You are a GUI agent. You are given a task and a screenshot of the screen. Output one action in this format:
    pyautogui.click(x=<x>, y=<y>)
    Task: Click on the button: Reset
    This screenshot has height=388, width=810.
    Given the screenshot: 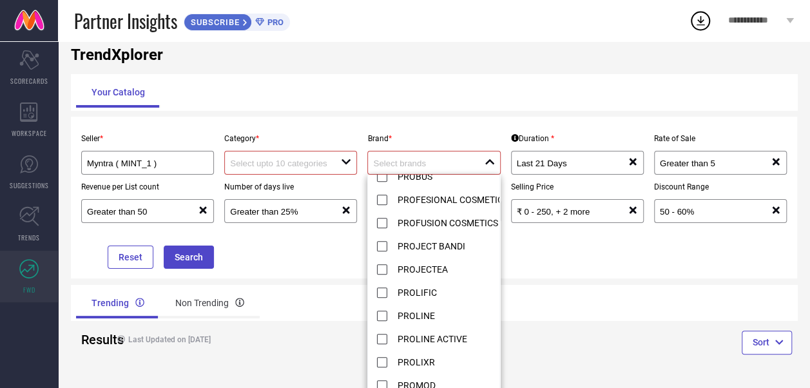 What is the action you would take?
    pyautogui.click(x=130, y=257)
    